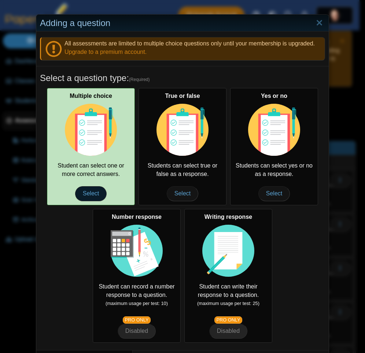 The height and width of the screenshot is (353, 365). Describe the element at coordinates (137, 276) in the screenshot. I see `div: Student can record a number response to a question.` at that location.